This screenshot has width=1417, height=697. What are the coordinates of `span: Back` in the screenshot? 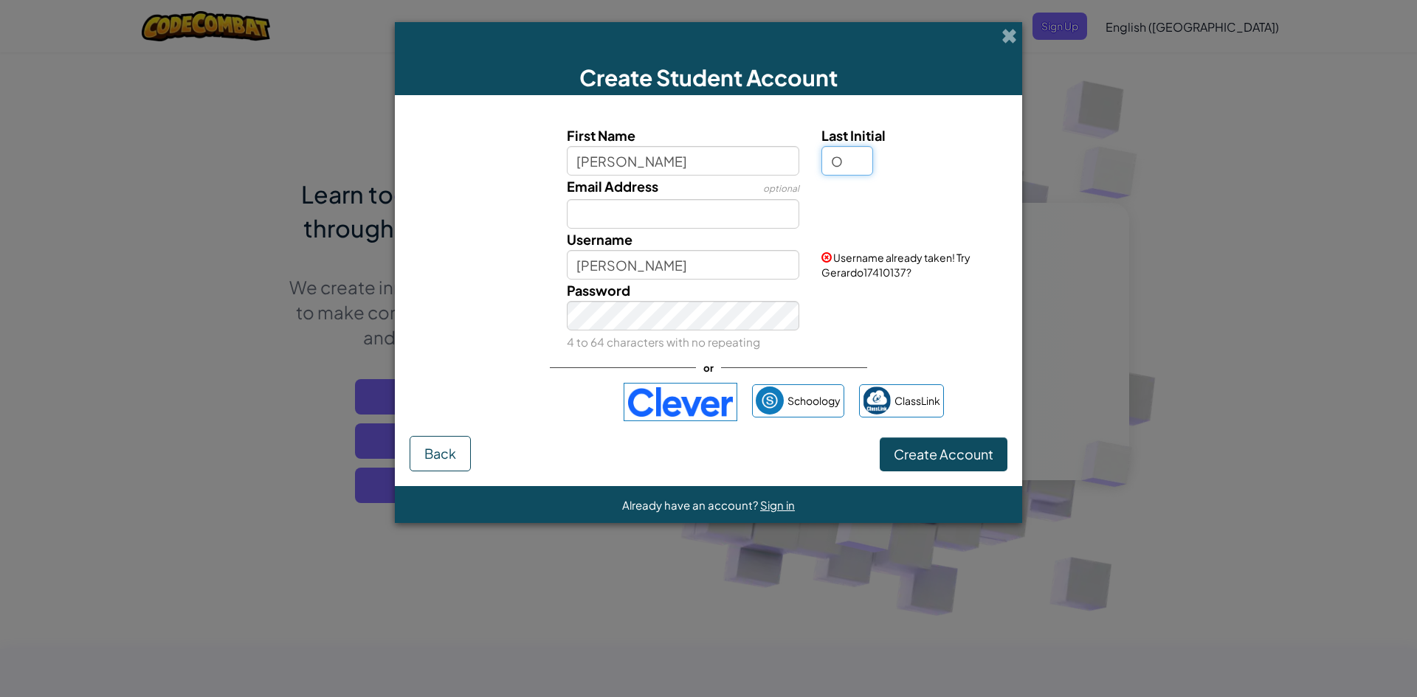 It's located at (440, 453).